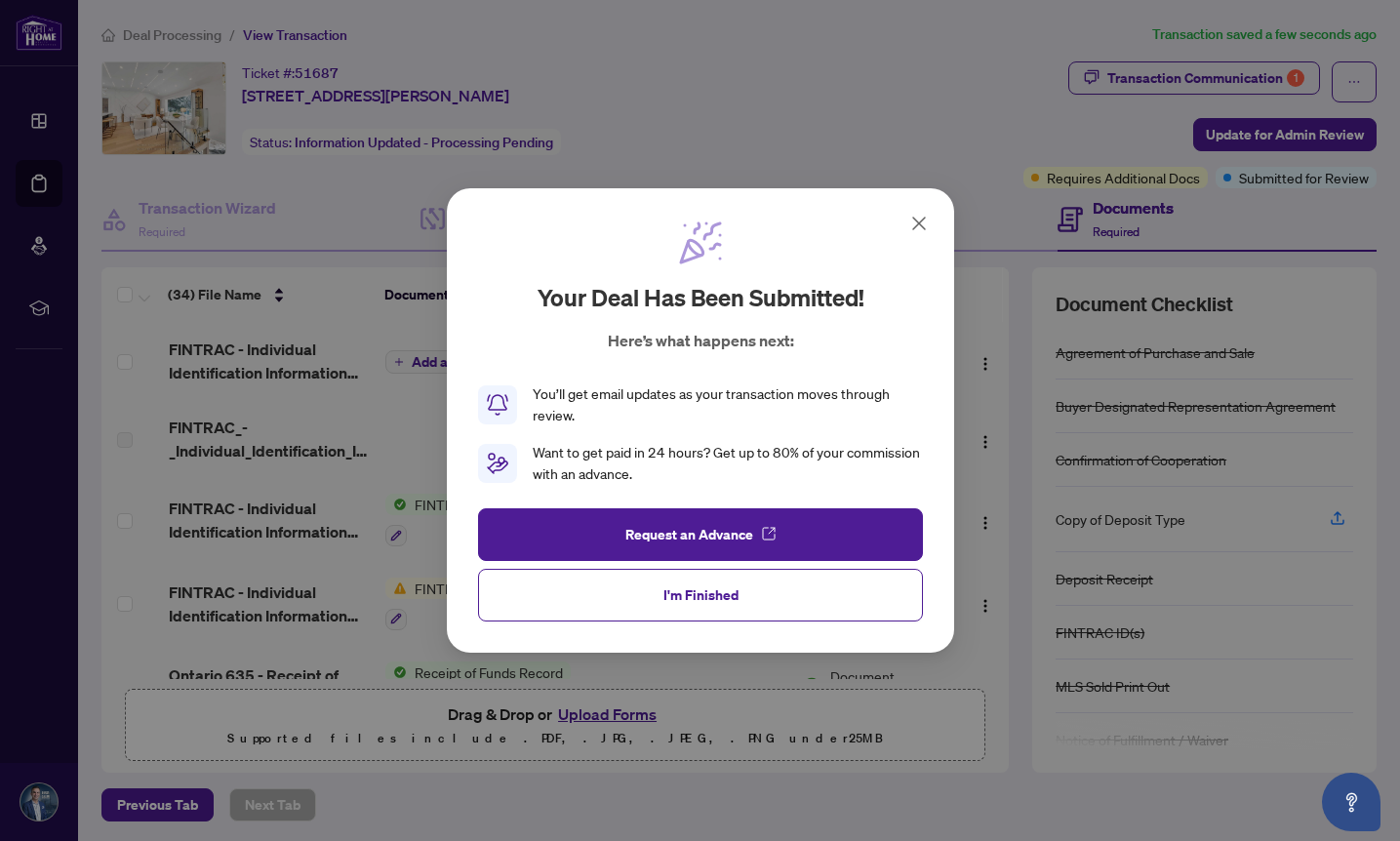 The width and height of the screenshot is (1400, 841). What do you see at coordinates (688, 535) in the screenshot?
I see `span: Request an Advance` at bounding box center [688, 535].